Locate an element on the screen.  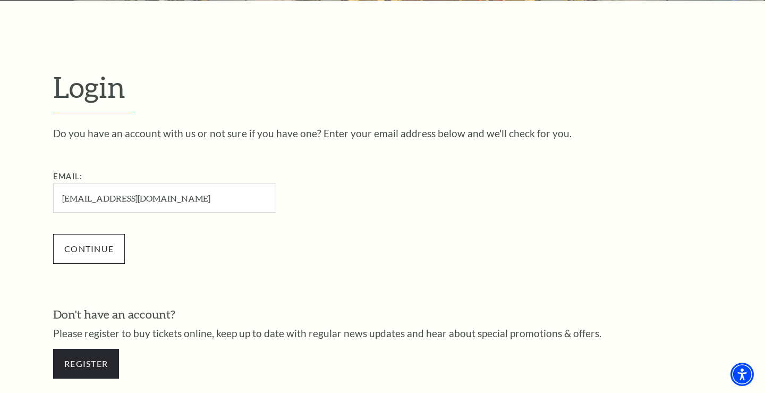
input: Required is located at coordinates (165, 198).